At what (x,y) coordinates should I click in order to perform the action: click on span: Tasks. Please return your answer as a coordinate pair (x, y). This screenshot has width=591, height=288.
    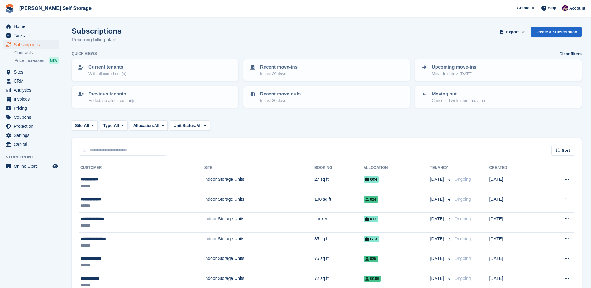
    Looking at the image, I should click on (32, 35).